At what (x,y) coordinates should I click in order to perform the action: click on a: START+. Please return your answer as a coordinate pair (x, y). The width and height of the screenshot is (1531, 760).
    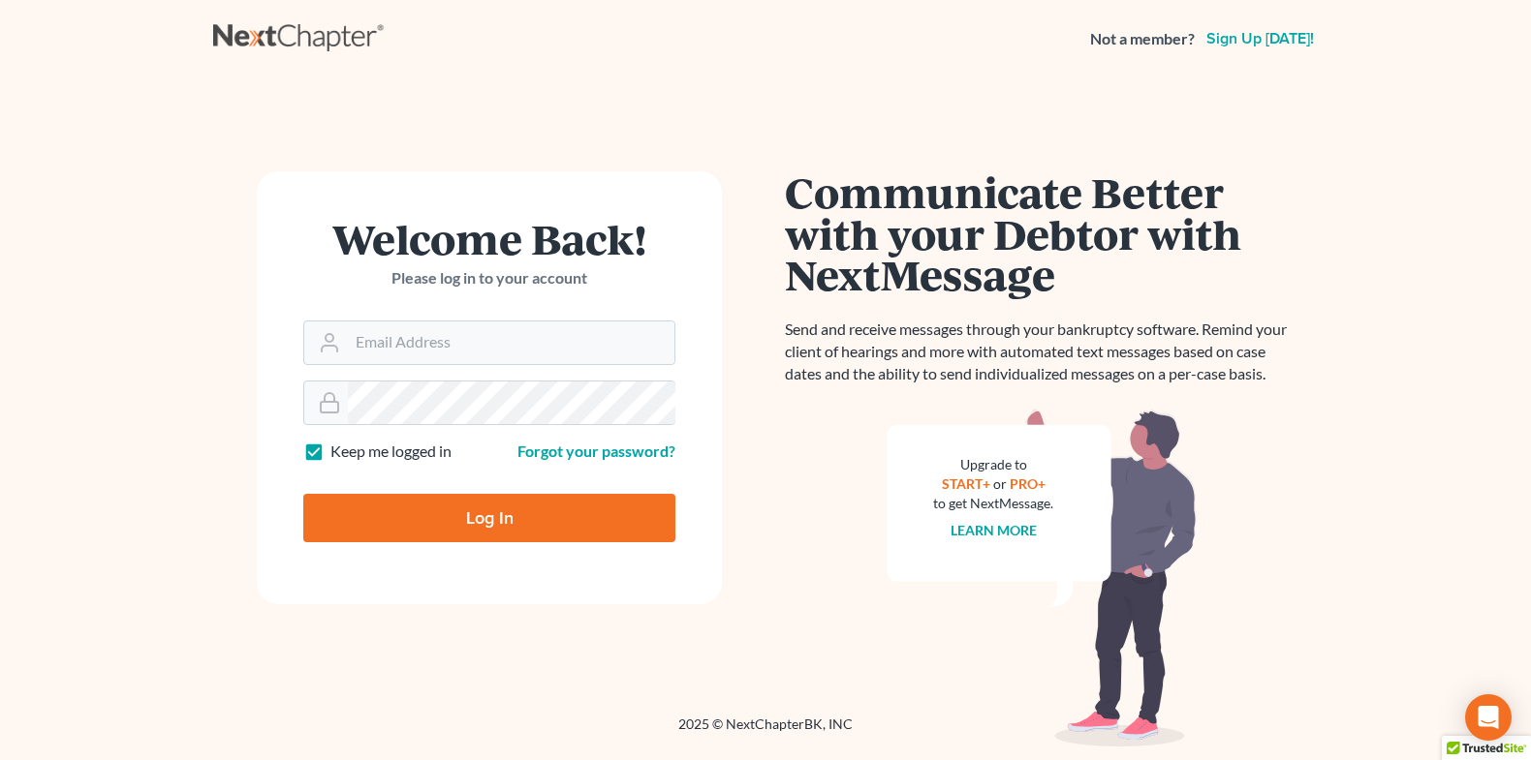
    Looking at the image, I should click on (966, 483).